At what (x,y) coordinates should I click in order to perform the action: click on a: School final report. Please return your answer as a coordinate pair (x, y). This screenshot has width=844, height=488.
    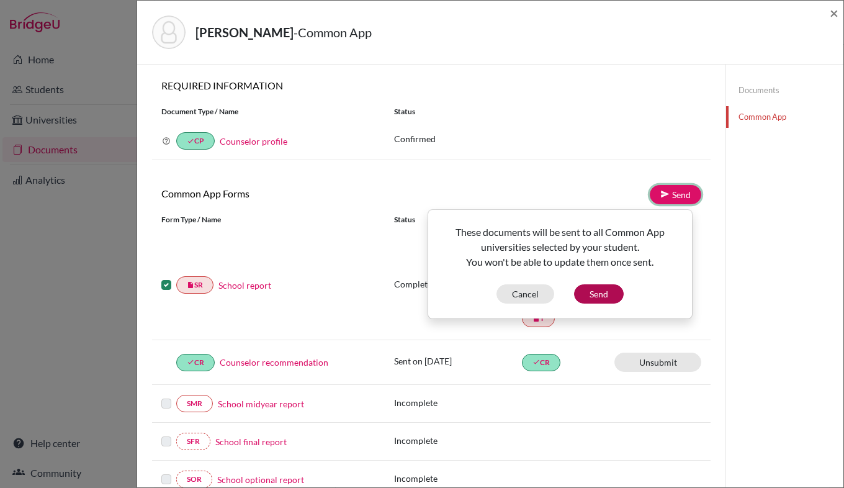
    Looking at the image, I should click on (251, 441).